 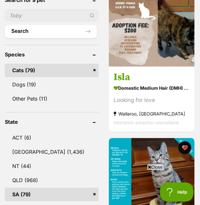 I want to click on header: Species, so click(x=52, y=54).